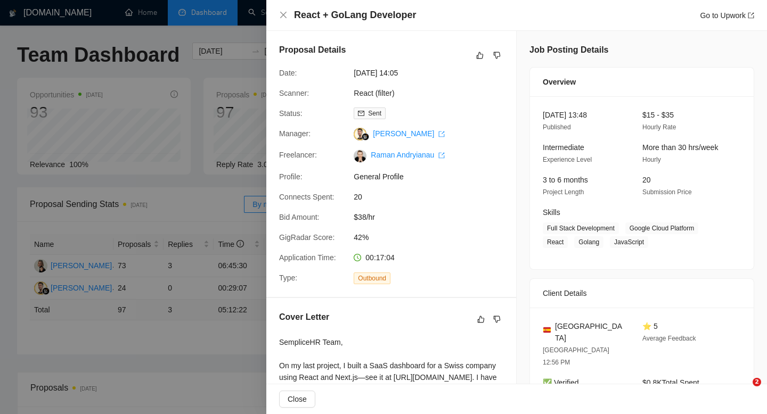 This screenshot has height=414, width=767. I want to click on span: GigRadar Score:, so click(307, 238).